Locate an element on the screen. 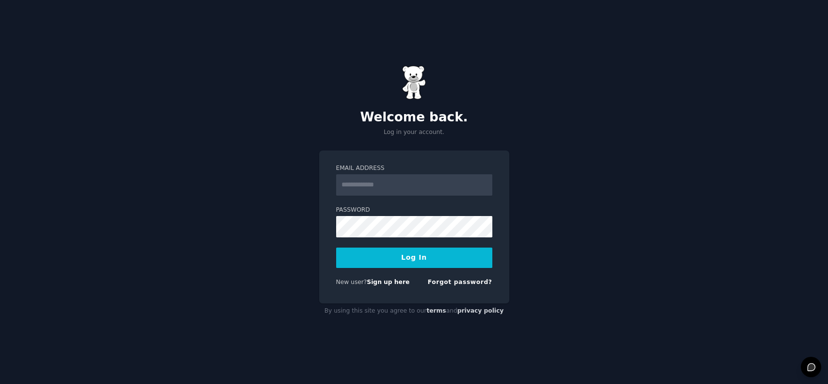 The height and width of the screenshot is (384, 828). p: Log in your account. is located at coordinates (414, 132).